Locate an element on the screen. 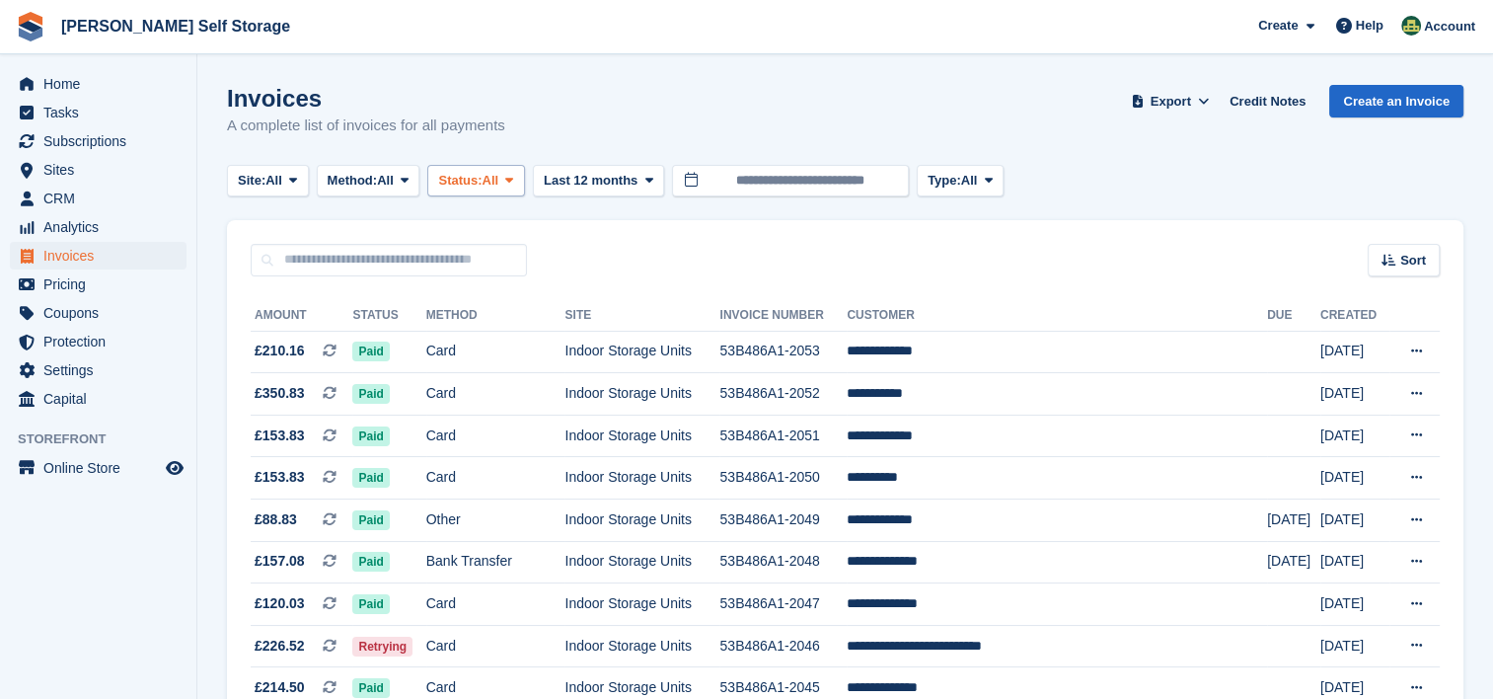 This screenshot has width=1493, height=699. span: Settings is located at coordinates (103, 370).